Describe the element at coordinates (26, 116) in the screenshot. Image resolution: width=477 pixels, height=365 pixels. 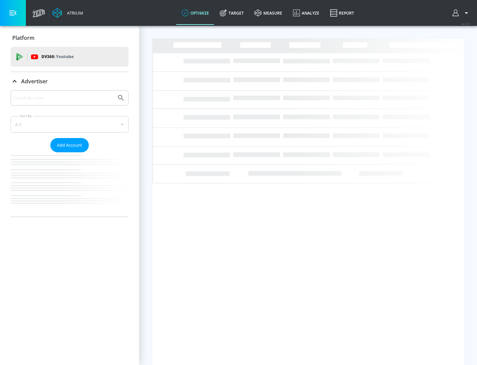
I see `label: Sort By` at that location.